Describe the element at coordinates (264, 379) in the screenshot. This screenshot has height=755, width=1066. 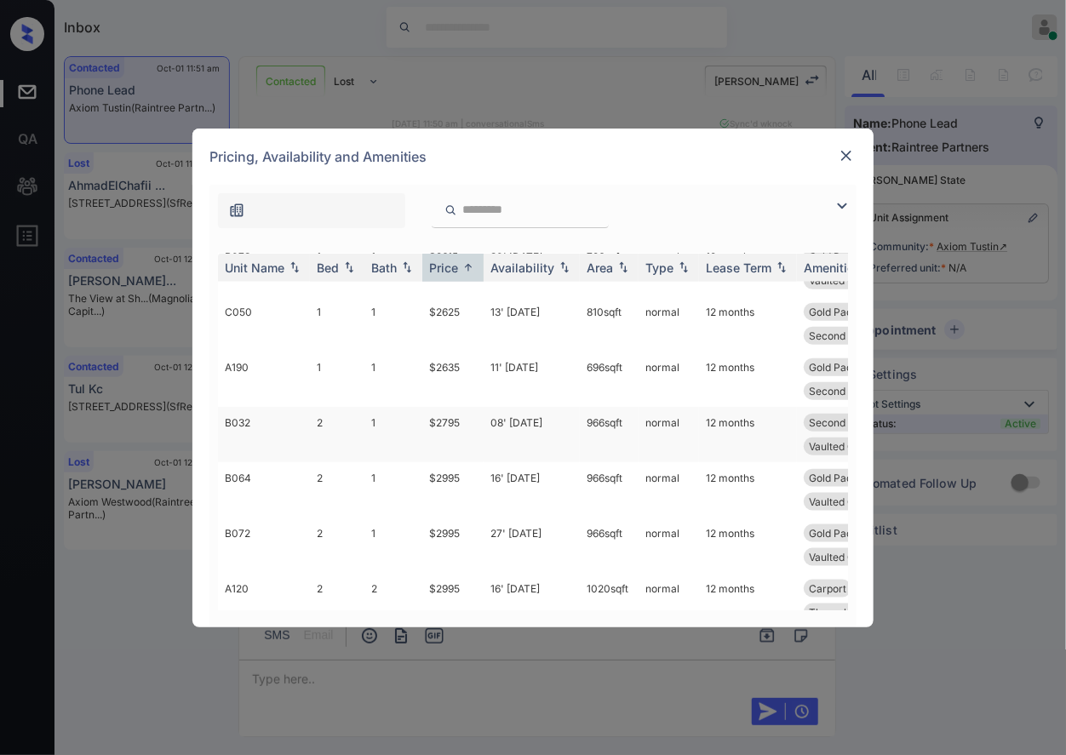
I see `td: A190` at that location.